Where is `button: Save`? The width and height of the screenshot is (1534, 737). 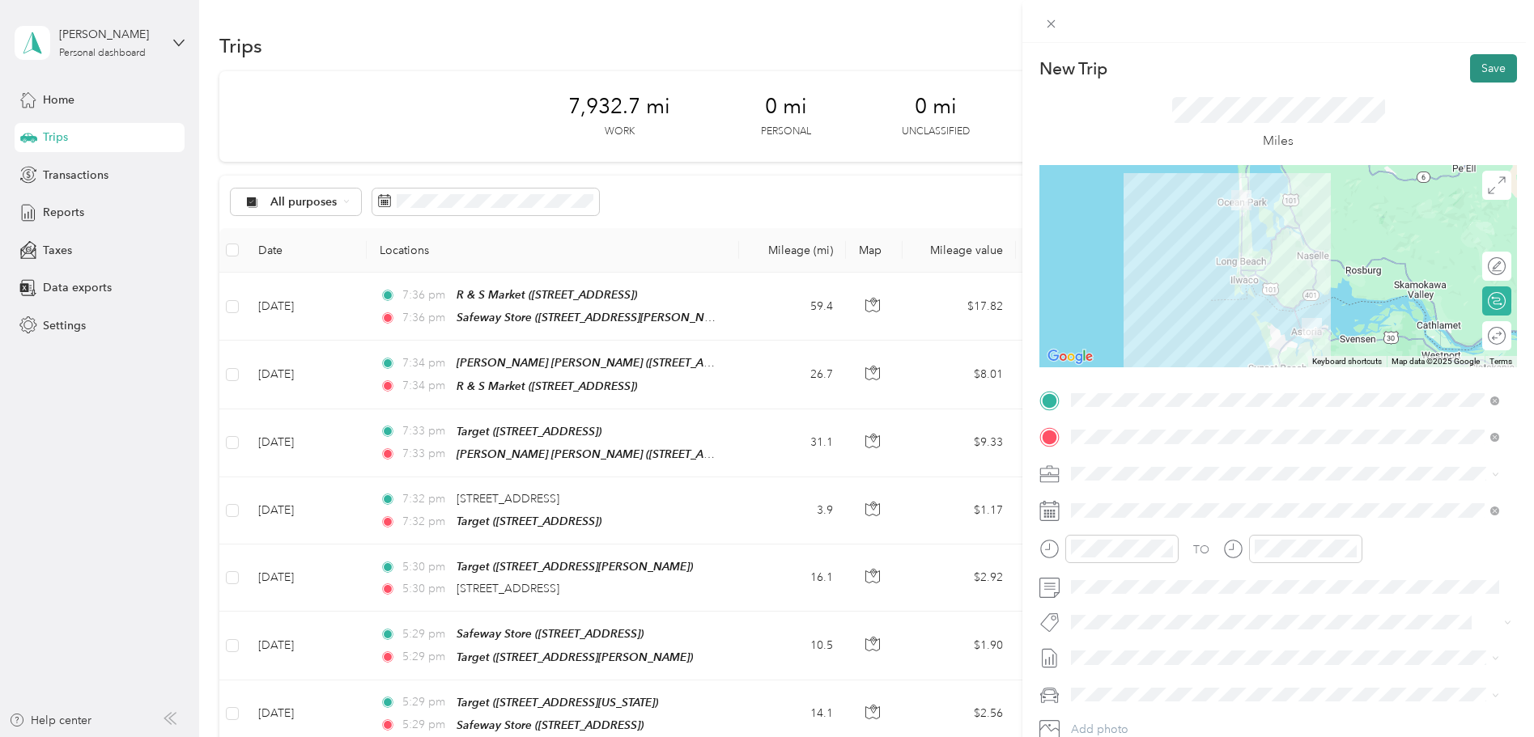 button: Save is located at coordinates (1494, 68).